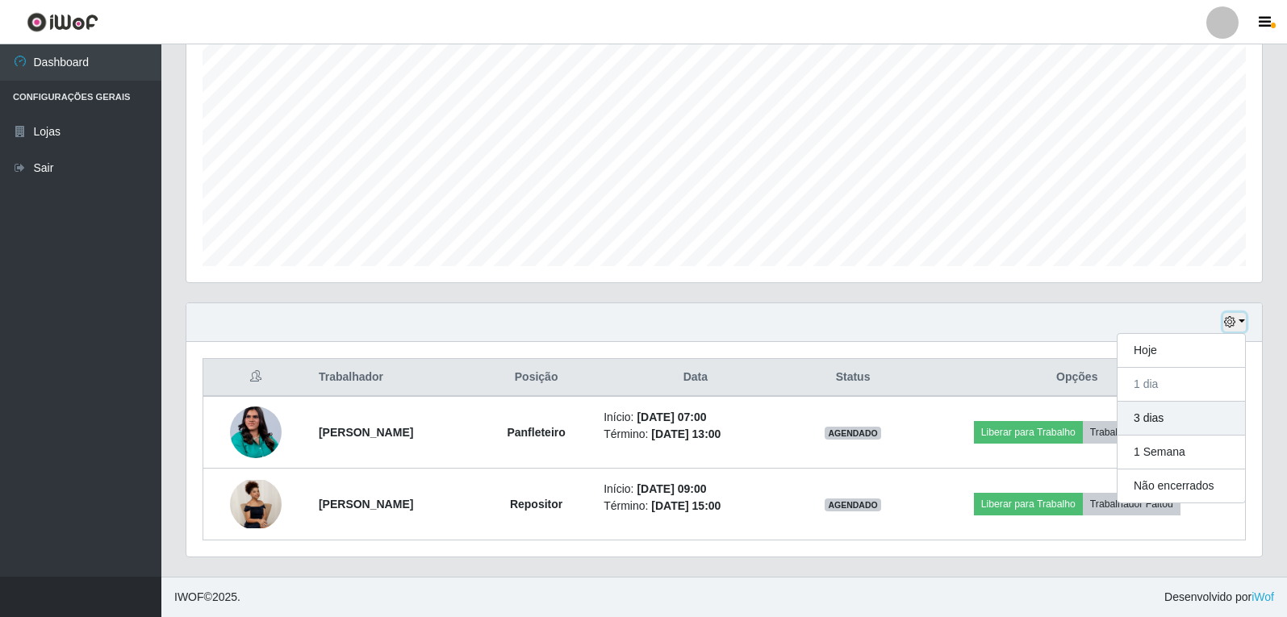  I want to click on button: 3 dias, so click(1182, 419).